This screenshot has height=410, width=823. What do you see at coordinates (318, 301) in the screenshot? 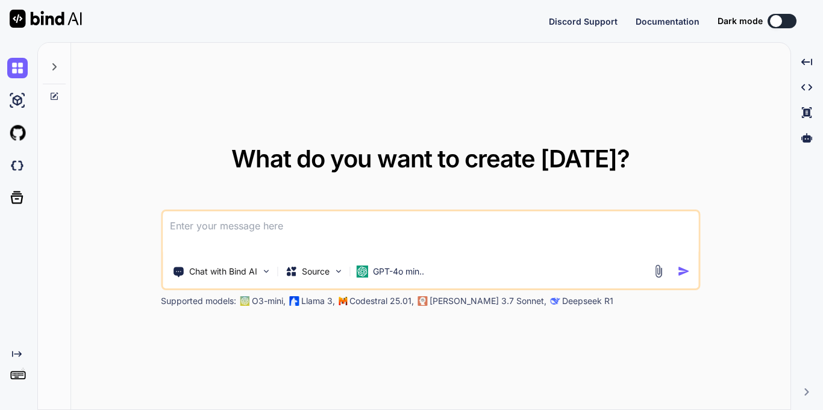
I see `p: Llama 3,` at bounding box center [318, 301].